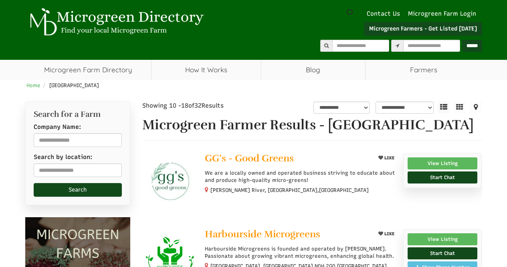 The image size is (507, 267). Describe the element at coordinates (287, 159) in the screenshot. I see `a: GG’s - Good Greens` at that location.